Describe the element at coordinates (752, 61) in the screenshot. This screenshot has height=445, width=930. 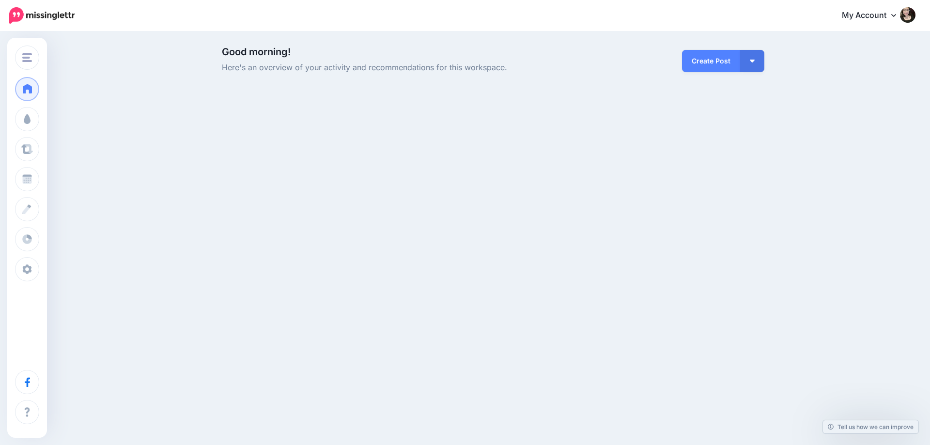
I see `img: arrow-down-white.png` at that location.